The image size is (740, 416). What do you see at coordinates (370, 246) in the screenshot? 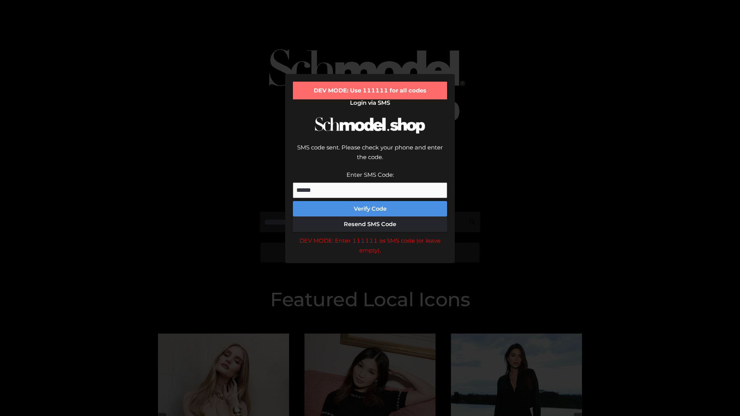
I see `div: DEV MODE: Enter 111111 as SMS code (or leave empty).` at bounding box center [370, 246].